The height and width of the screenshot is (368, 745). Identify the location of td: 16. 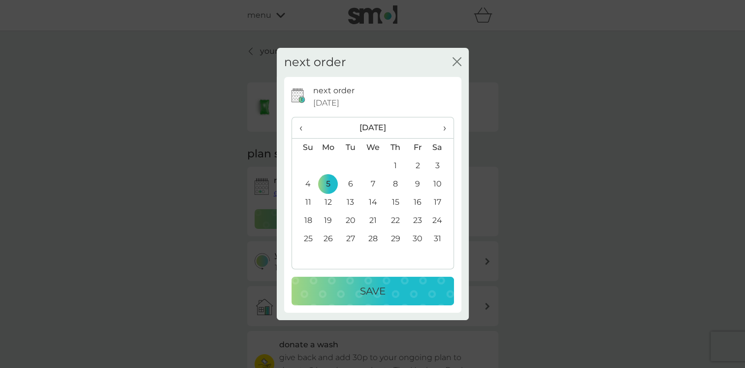
(417, 202).